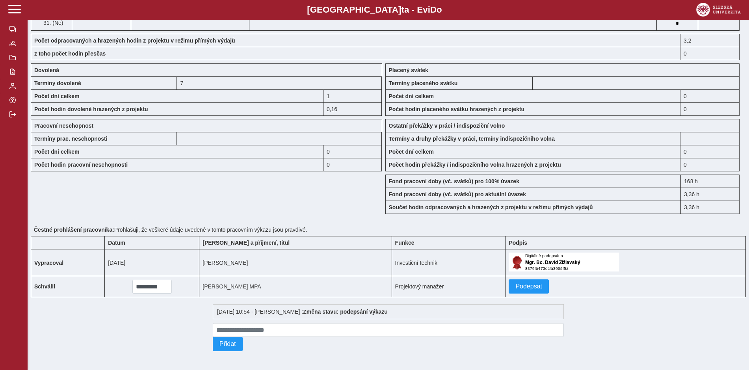  Describe the element at coordinates (448, 263) in the screenshot. I see `td: Investiční technik` at that location.